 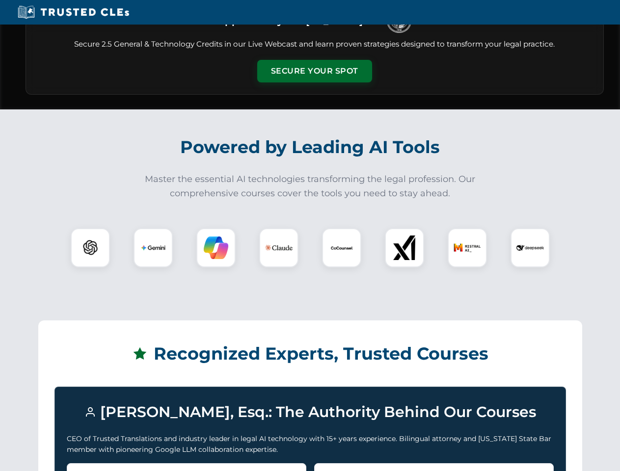 I want to click on div: Gemini, so click(x=153, y=248).